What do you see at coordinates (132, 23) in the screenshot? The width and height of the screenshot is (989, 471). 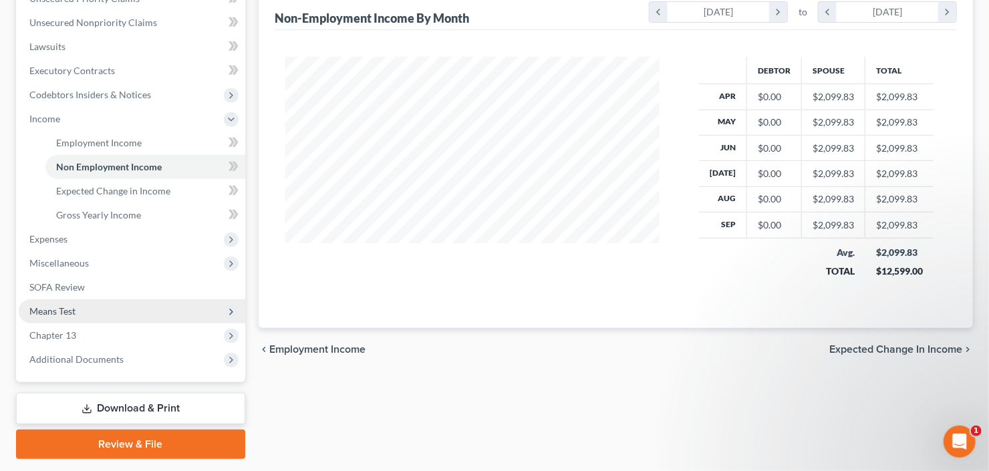 I see `a: Unsecured Nonpriority Claims` at bounding box center [132, 23].